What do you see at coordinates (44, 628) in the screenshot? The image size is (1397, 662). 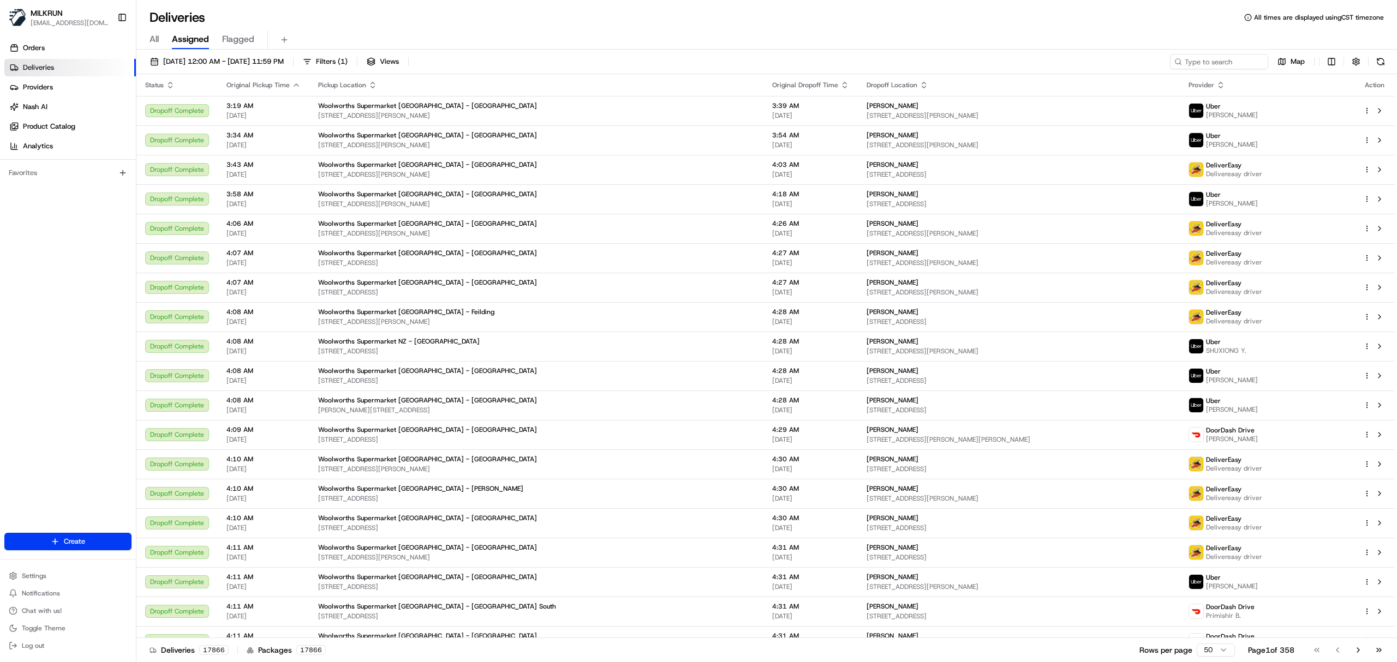 I see `span: Toggle Theme` at bounding box center [44, 628].